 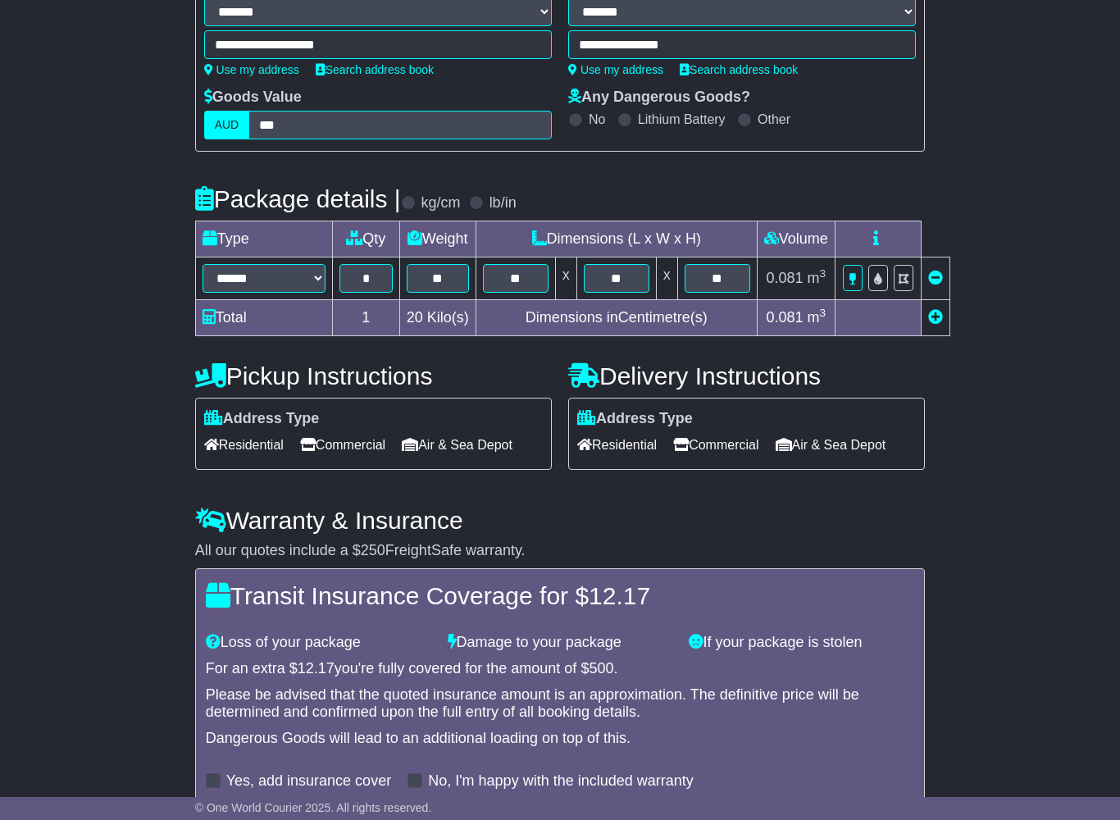 I want to click on td: Kilo(s), so click(x=437, y=318).